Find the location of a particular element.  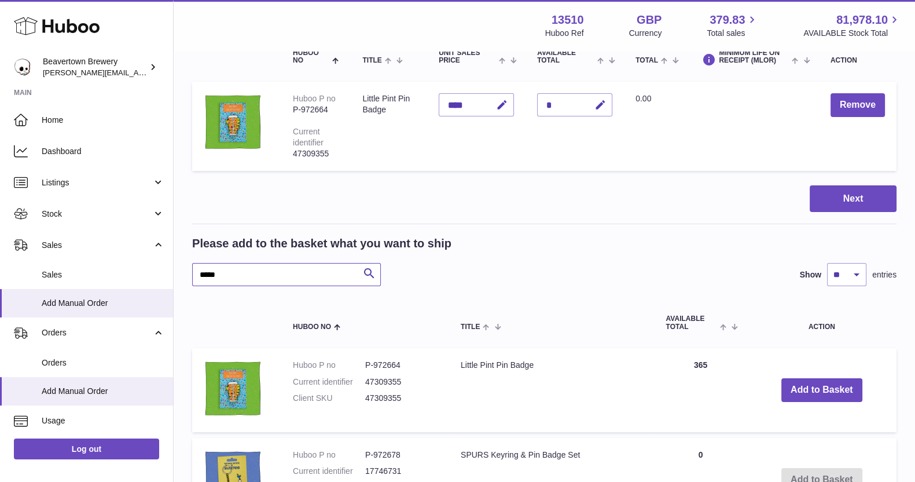

div: Action is located at coordinates (858, 60).